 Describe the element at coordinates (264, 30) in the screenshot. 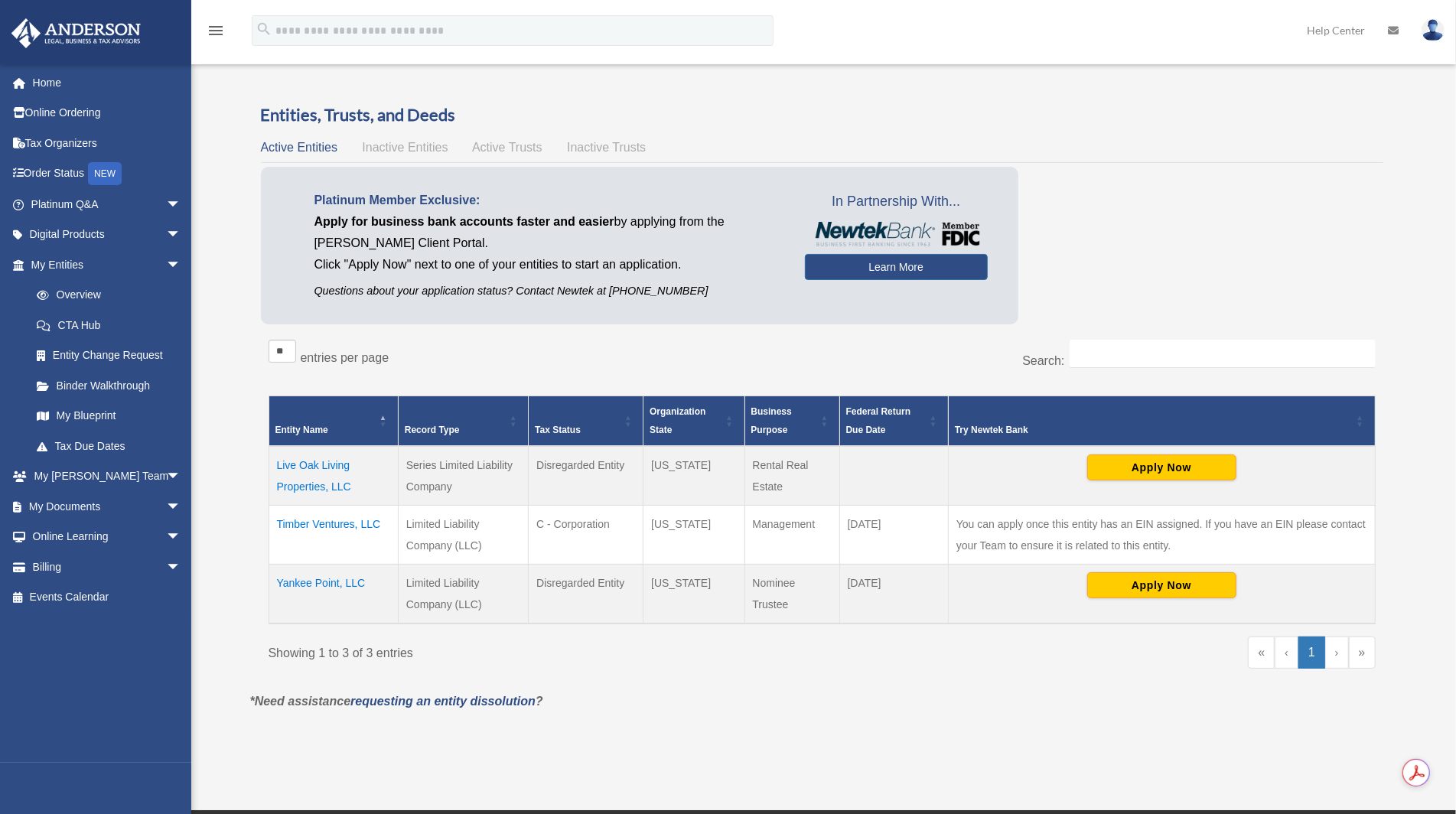

I see `i: search` at that location.